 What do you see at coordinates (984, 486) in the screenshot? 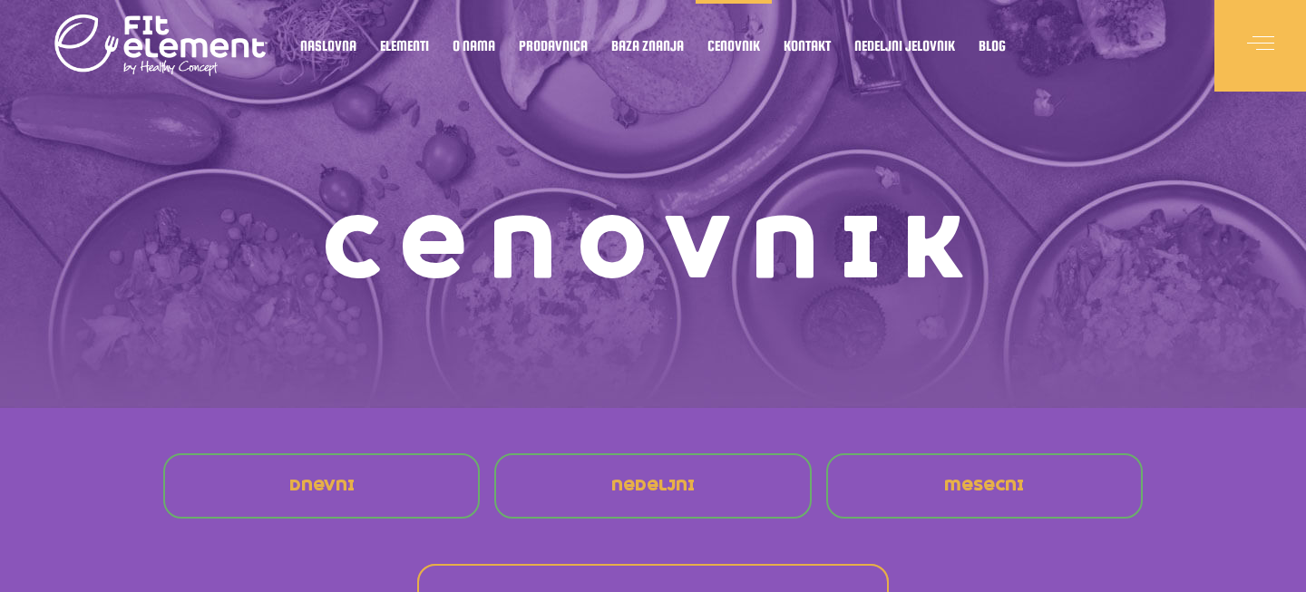
I see `span: mesecni` at bounding box center [984, 486].